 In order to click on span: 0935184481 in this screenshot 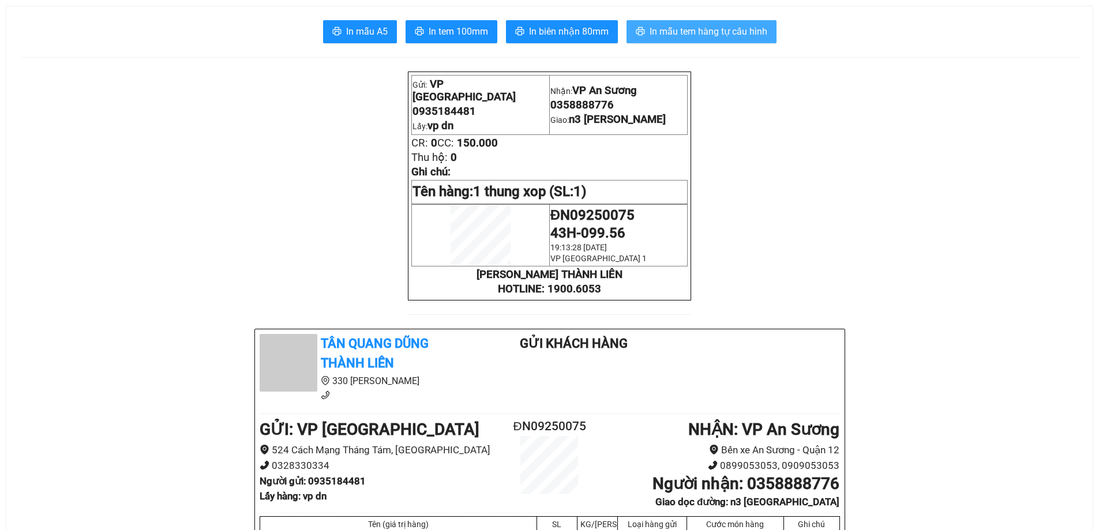, I will do `click(444, 111)`.